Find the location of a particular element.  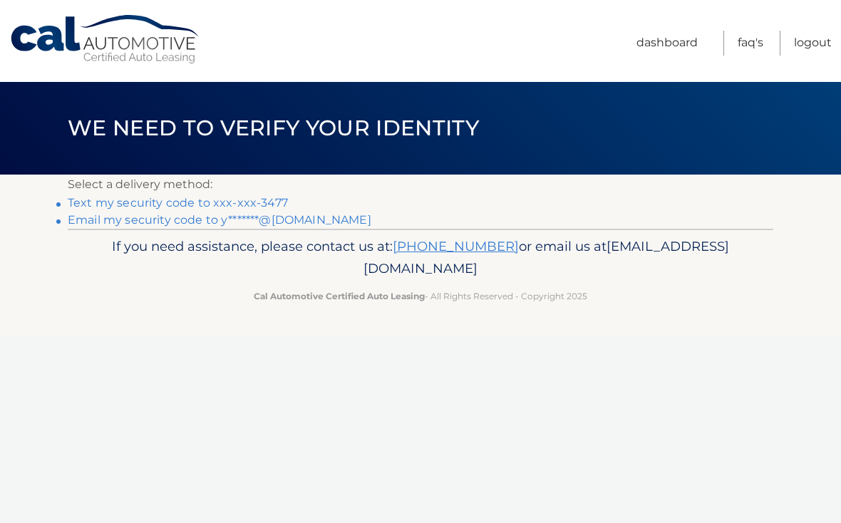

a: Dashboard is located at coordinates (667, 43).